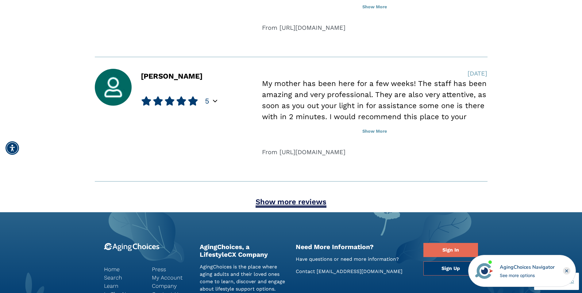  I want to click on a: My Account, so click(171, 277).